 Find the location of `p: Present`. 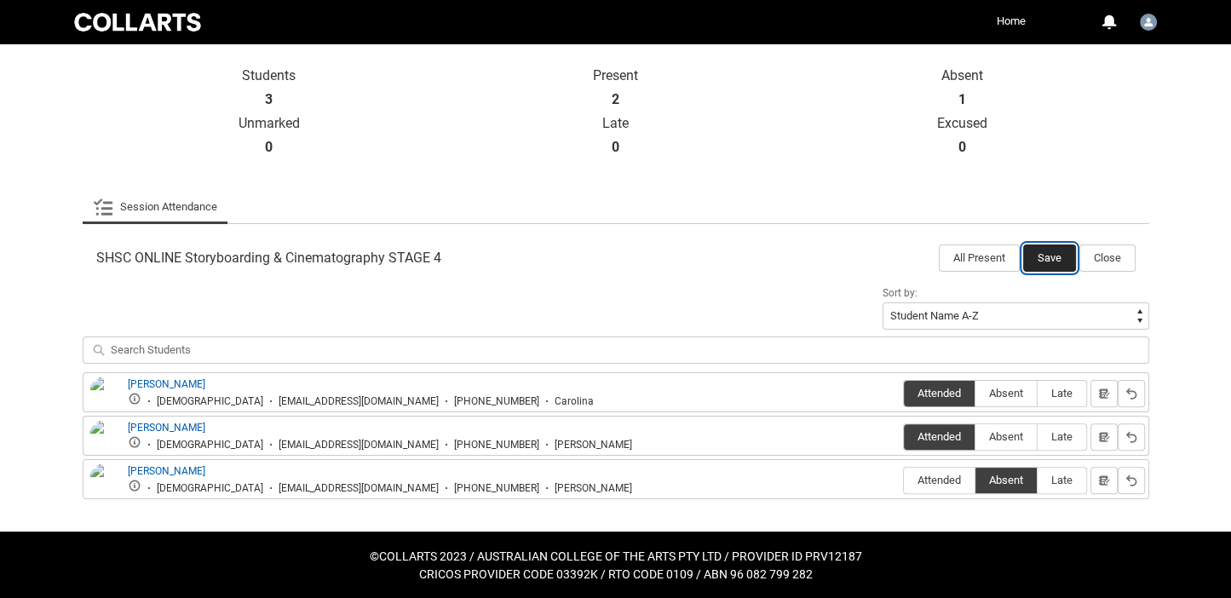

p: Present is located at coordinates (615, 76).